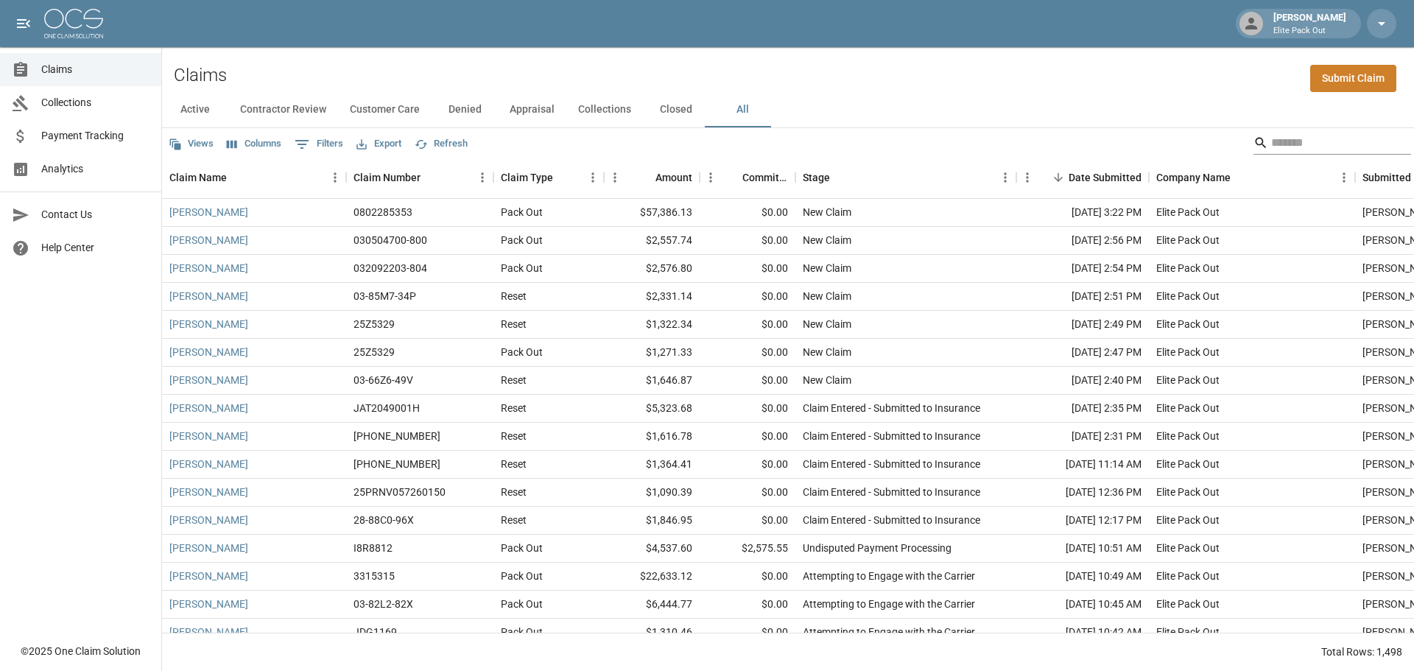 The height and width of the screenshot is (671, 1414). Describe the element at coordinates (652, 353) in the screenshot. I see `div: $1,271.33` at that location.